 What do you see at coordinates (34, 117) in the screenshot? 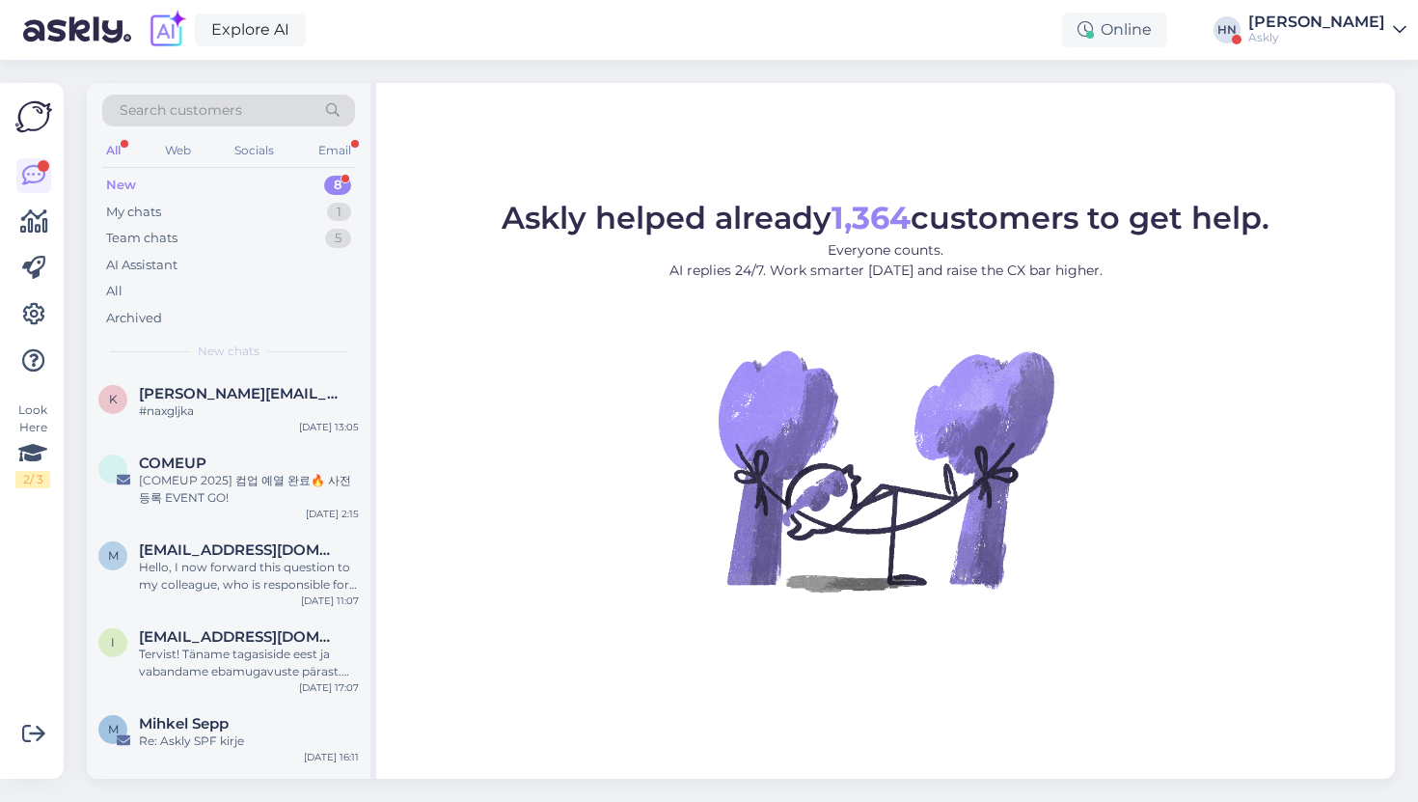
I see `img: Askly Logo` at bounding box center [34, 117].